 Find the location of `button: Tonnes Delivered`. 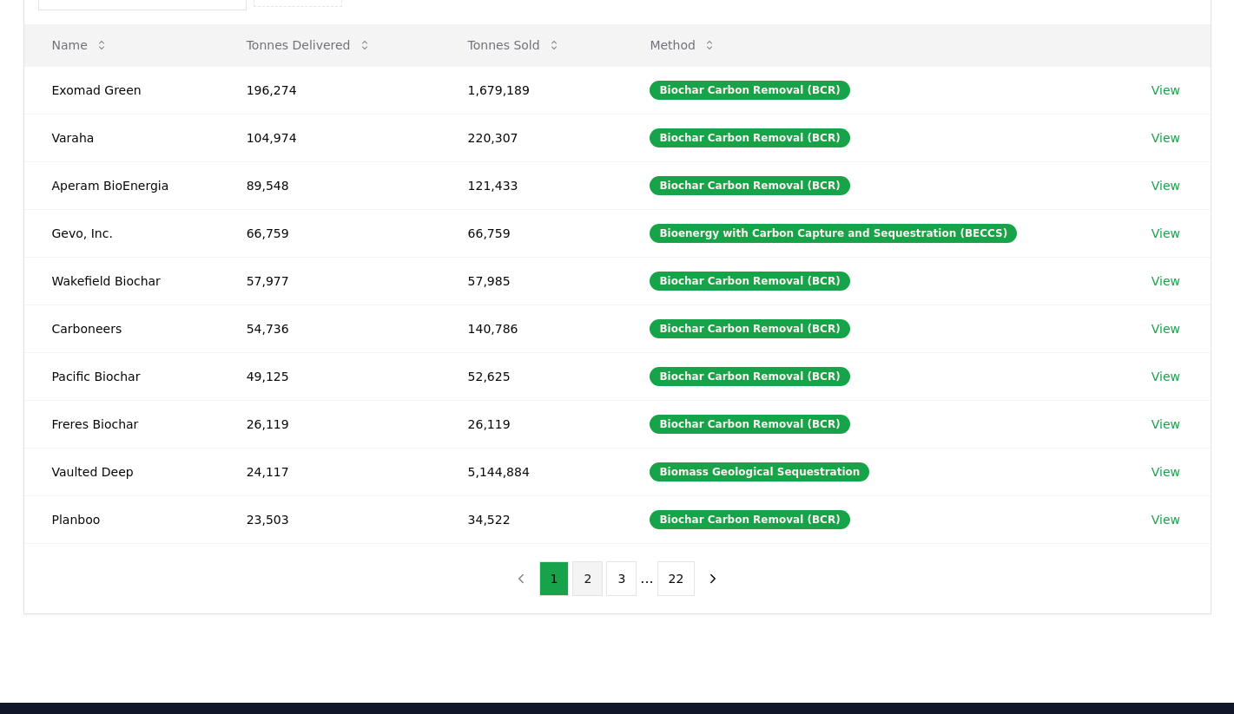

button: Tonnes Delivered is located at coordinates (309, 45).